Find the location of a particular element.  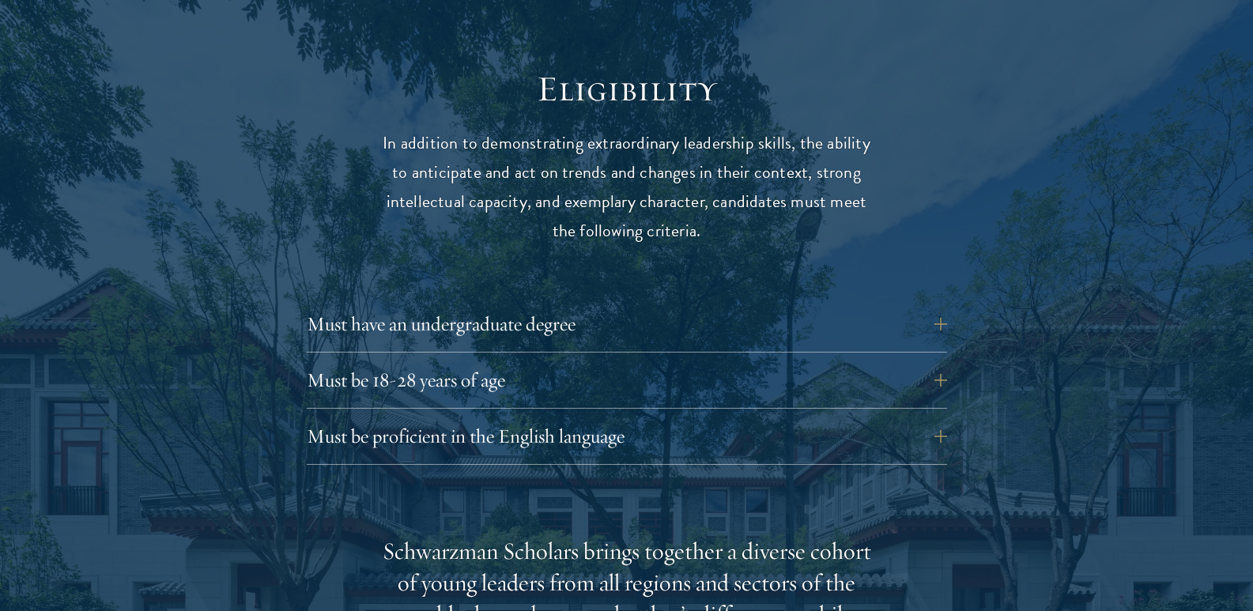

p: In addition to demonstrating extraordinary leadership skills, the ability to anticipate and act o... is located at coordinates (627, 187).